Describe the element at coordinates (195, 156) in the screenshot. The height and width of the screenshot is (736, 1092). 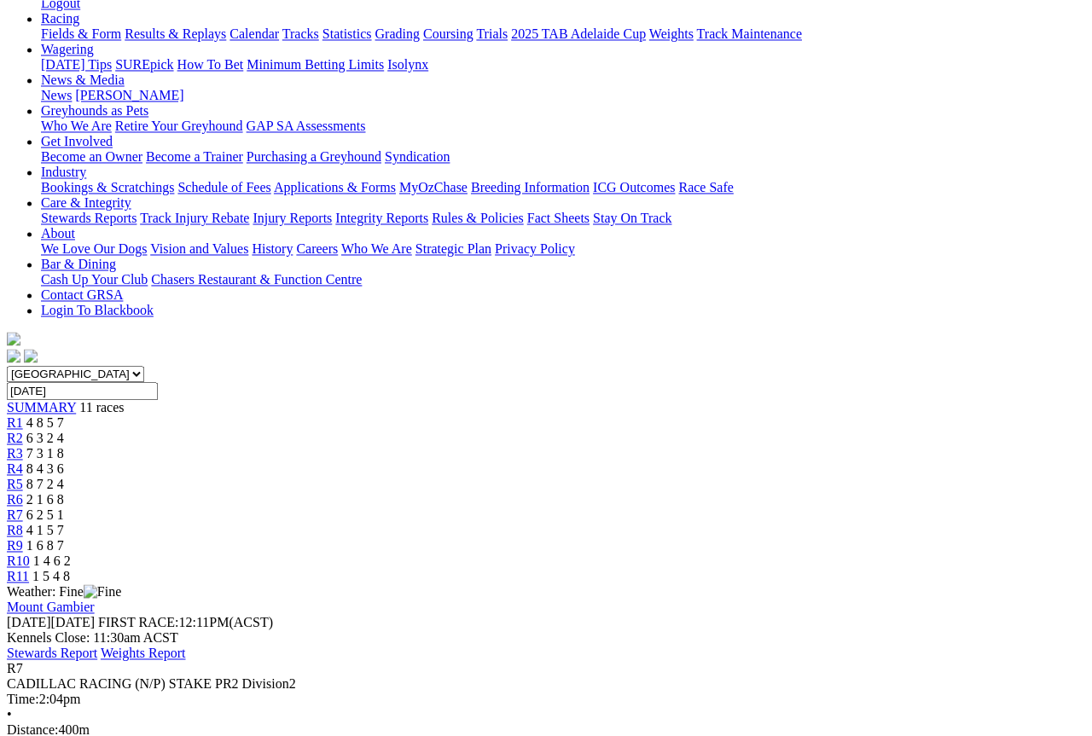
I see `a: Become a Trainer` at that location.